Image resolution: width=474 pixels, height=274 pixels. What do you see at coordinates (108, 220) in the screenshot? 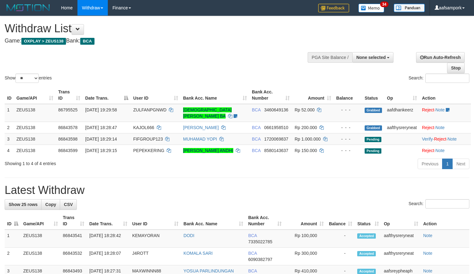
I see `th: Date Trans.: activate to sort column ascending` at bounding box center [108, 220].